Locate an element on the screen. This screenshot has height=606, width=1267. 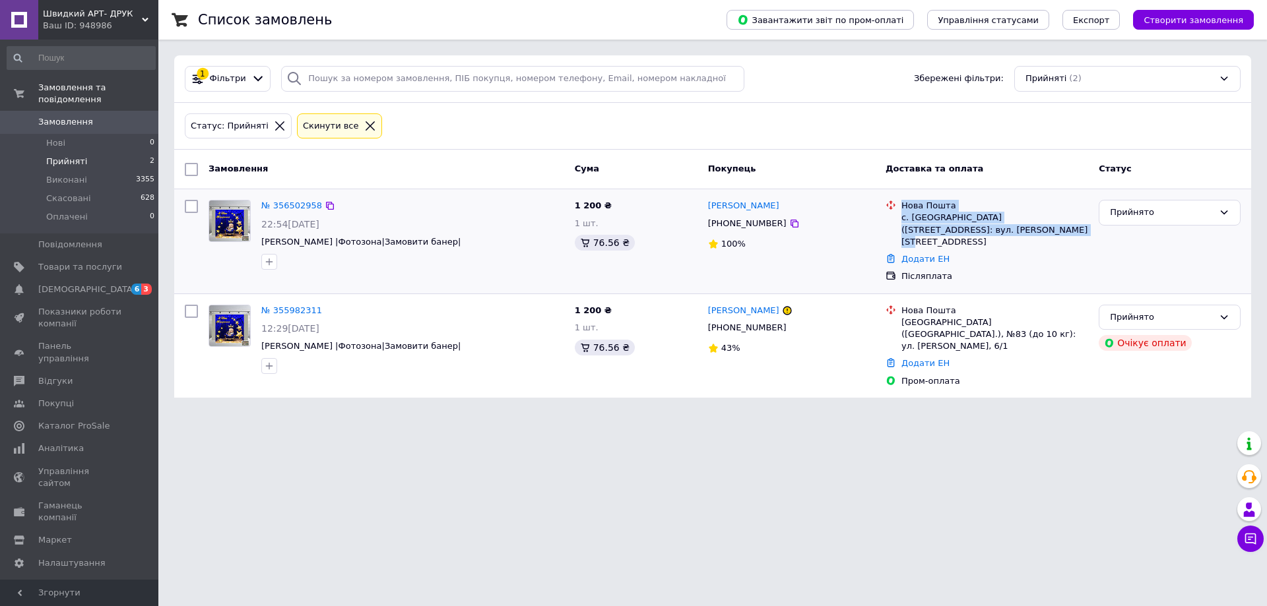
span: Експорт is located at coordinates (1091, 20).